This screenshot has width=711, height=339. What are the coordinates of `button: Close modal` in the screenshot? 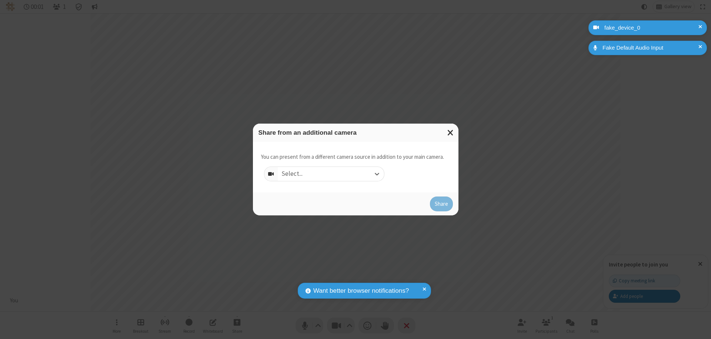 It's located at (451, 133).